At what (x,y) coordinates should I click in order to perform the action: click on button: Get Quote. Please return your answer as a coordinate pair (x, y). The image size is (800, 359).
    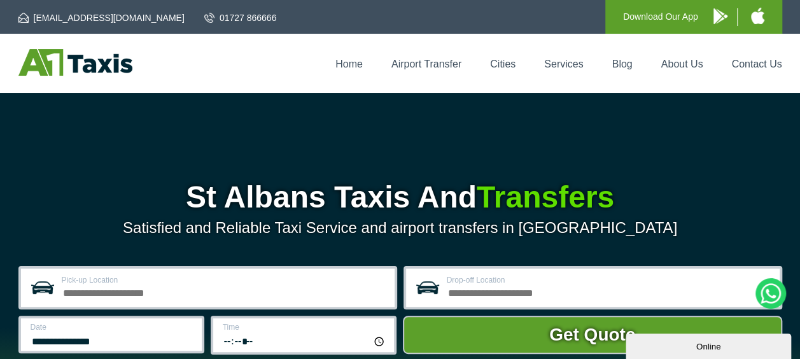
    Looking at the image, I should click on (592, 335).